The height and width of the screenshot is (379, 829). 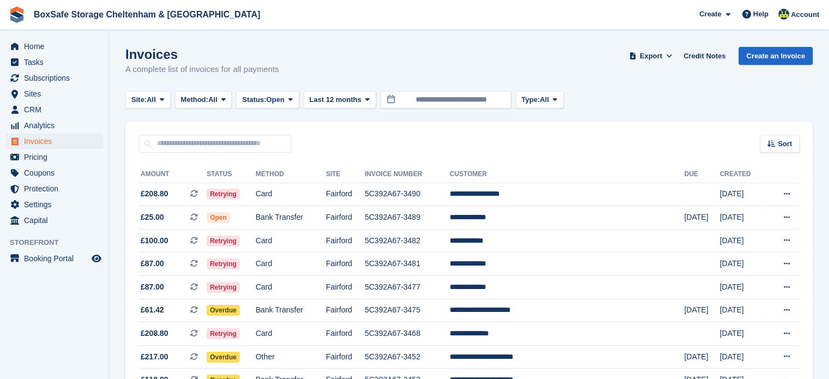 What do you see at coordinates (407, 334) in the screenshot?
I see `td: 5C392A67-3468` at bounding box center [407, 334].